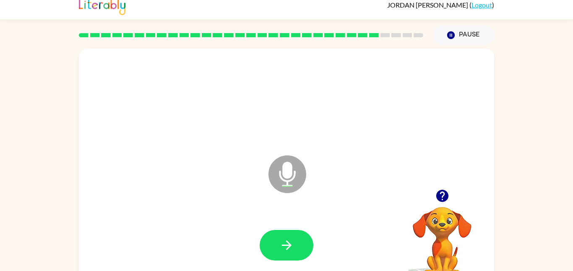  I want to click on a: Logout, so click(482, 5).